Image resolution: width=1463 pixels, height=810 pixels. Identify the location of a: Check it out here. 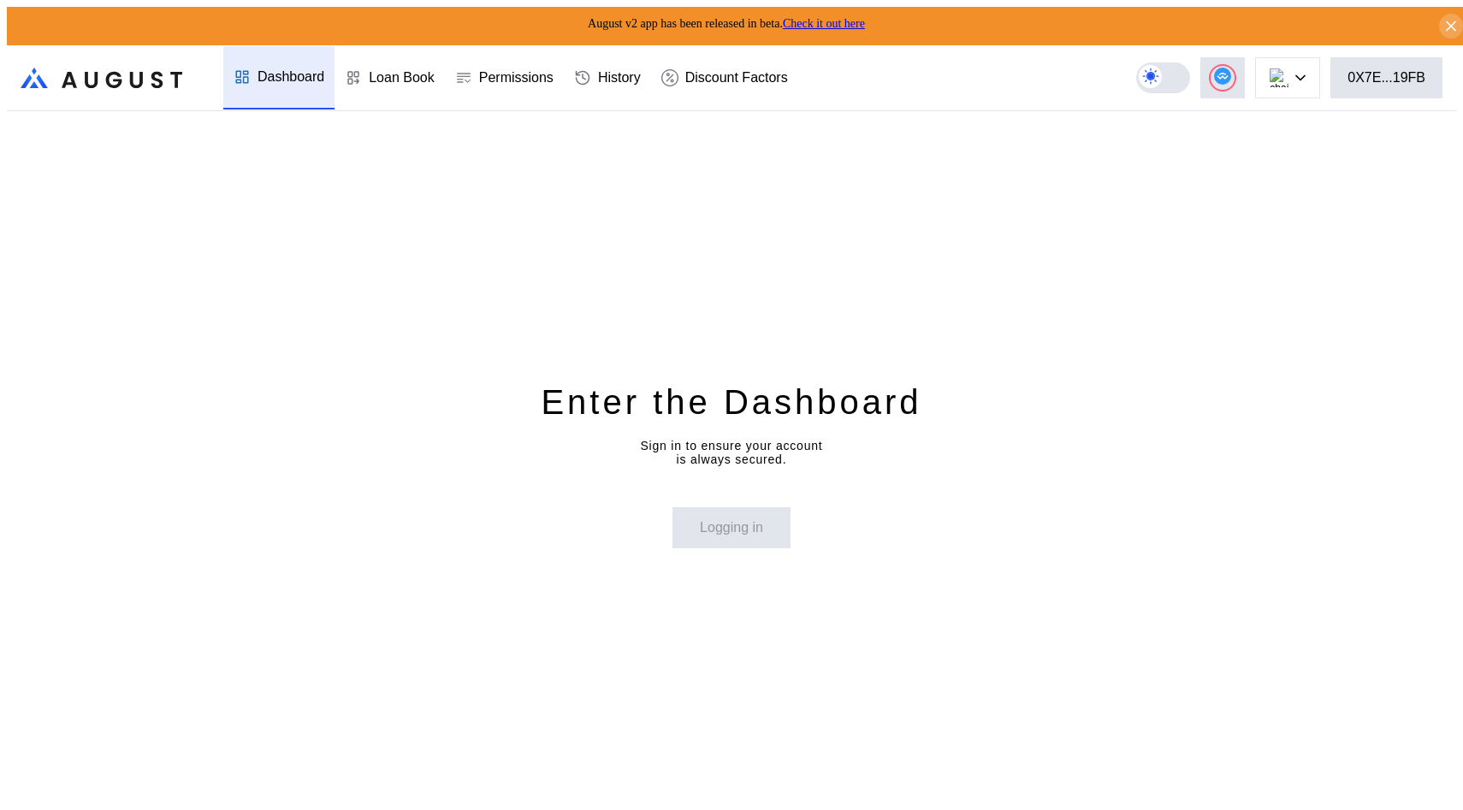
(824, 23).